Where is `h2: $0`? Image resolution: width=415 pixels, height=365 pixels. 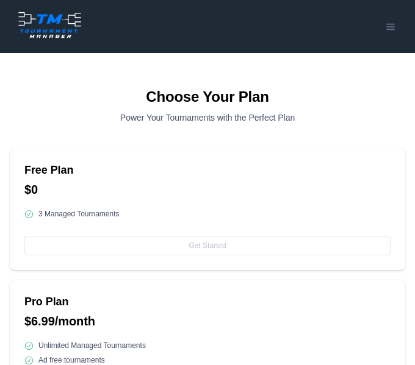
h2: $0 is located at coordinates (207, 190).